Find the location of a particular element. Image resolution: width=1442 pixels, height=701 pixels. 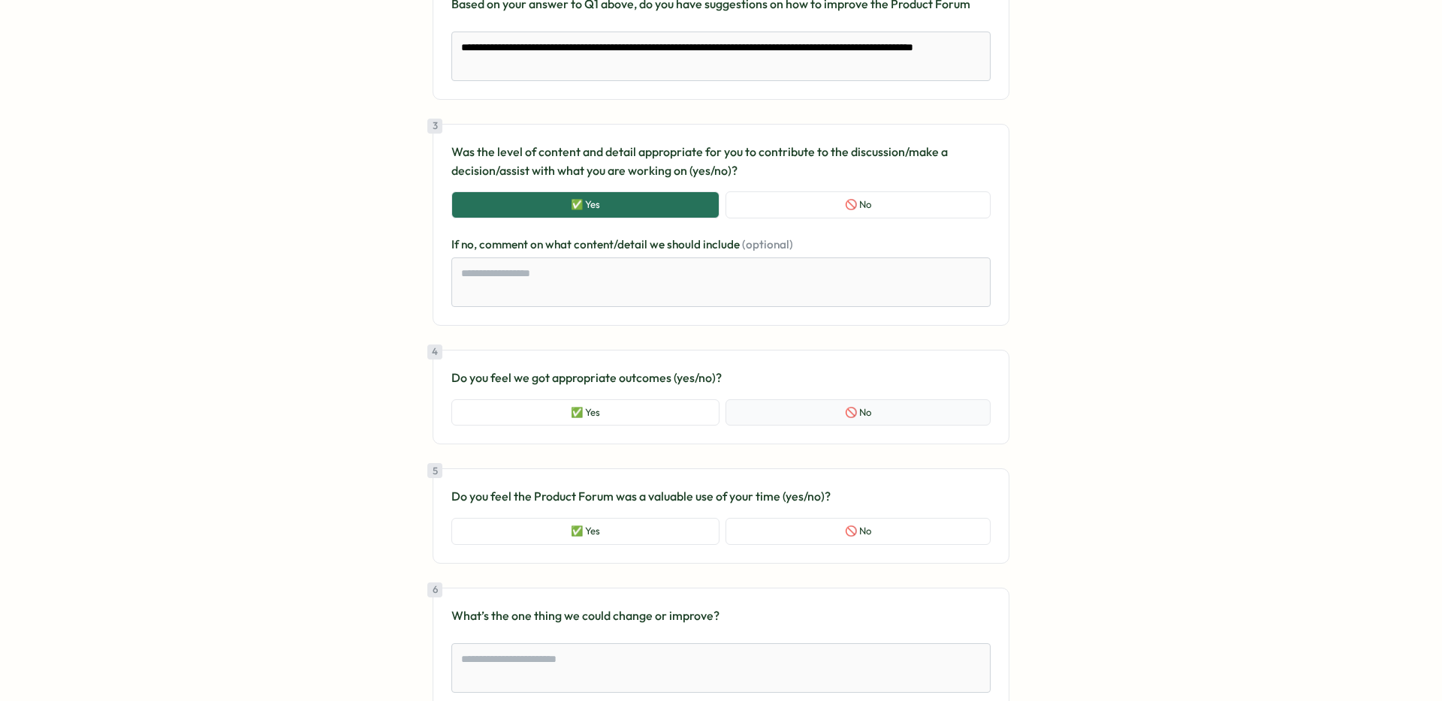

p: Do you feel the Product Forum was a valuable use of your time (yes/no)? is located at coordinates (721, 496).